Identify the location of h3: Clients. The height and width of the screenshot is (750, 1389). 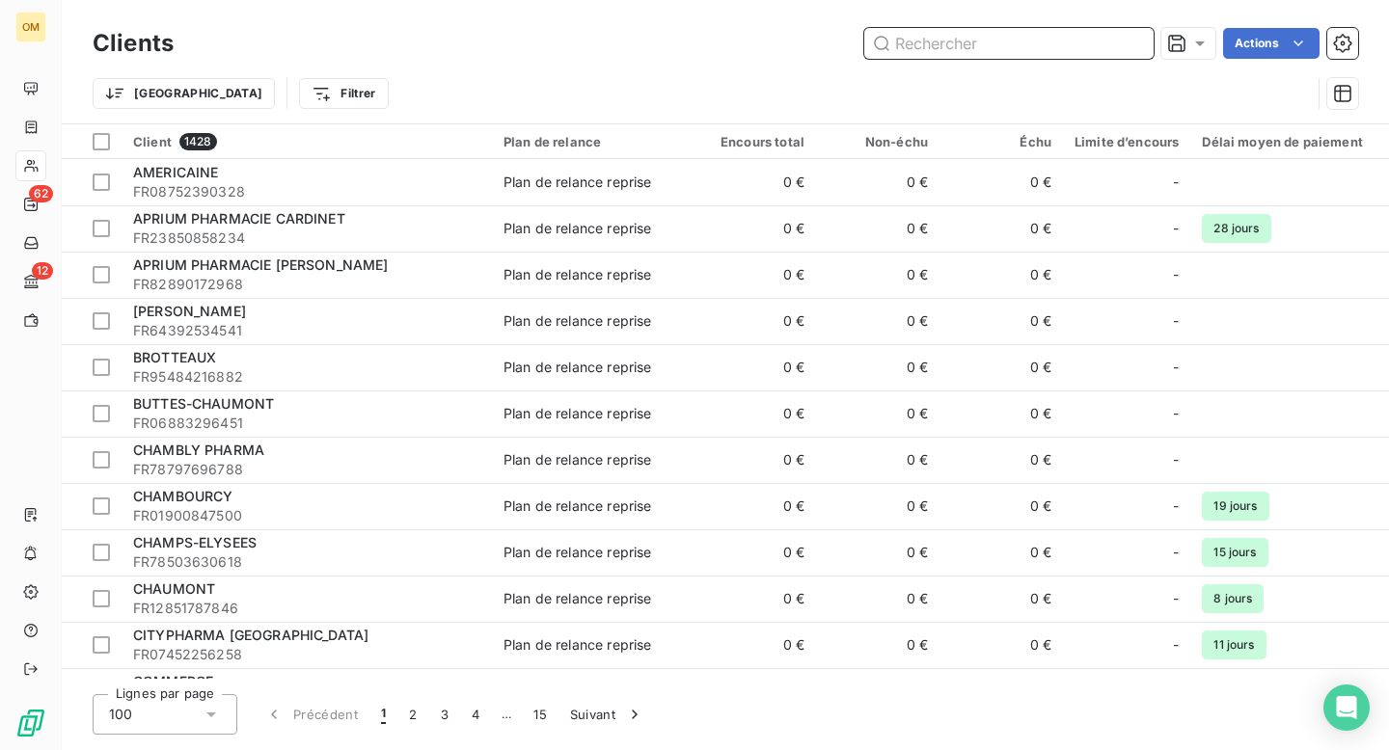
(133, 43).